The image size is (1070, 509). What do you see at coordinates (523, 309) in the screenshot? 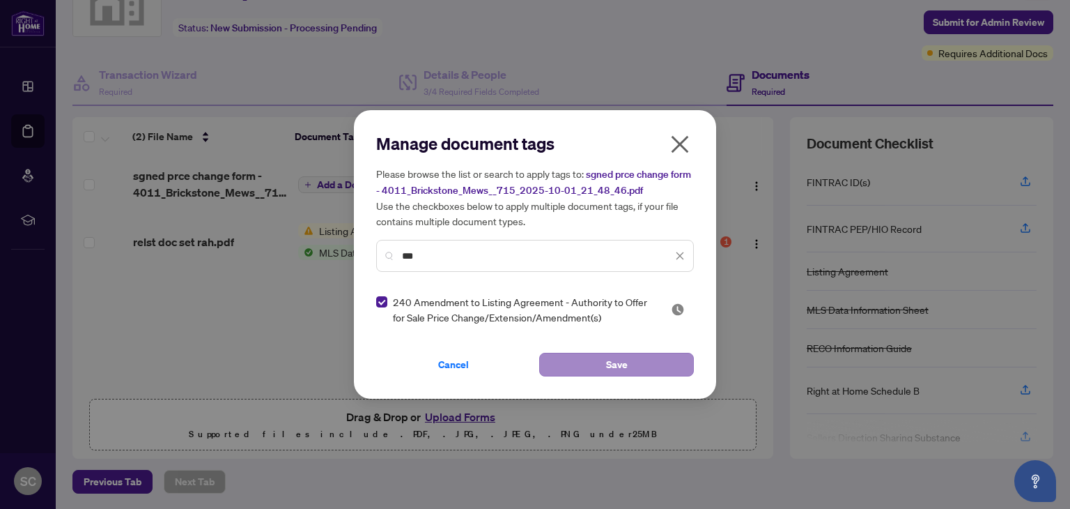
I see `span: 240 Amendment to Listing Agreement - Authority to Offer for Sale Price Change/Extension/Amendment(s)` at bounding box center [523, 309].